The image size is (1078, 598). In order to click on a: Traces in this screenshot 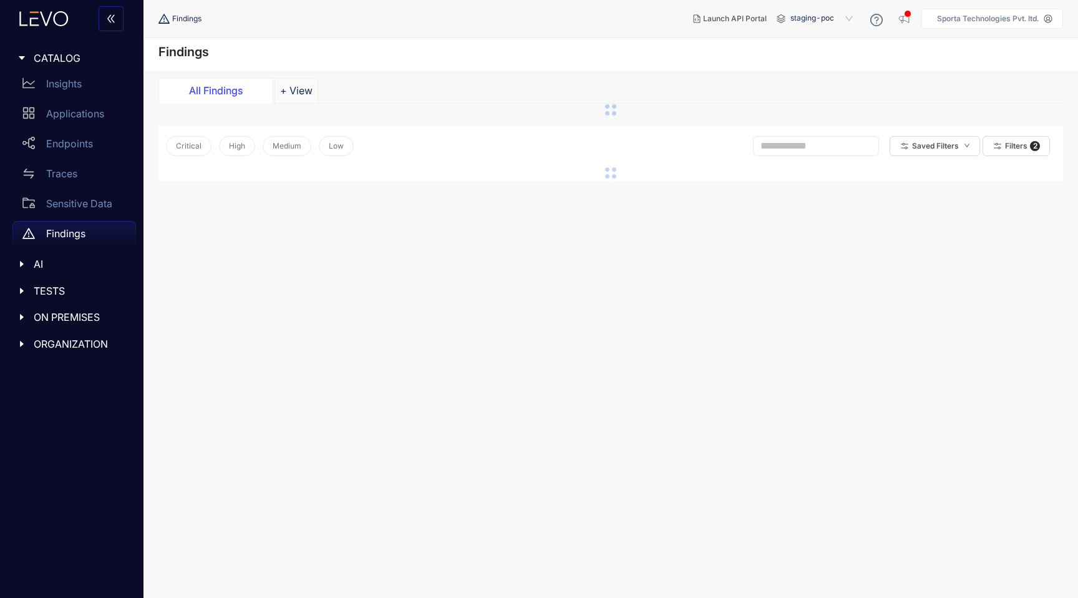, I will do `click(74, 176)`.